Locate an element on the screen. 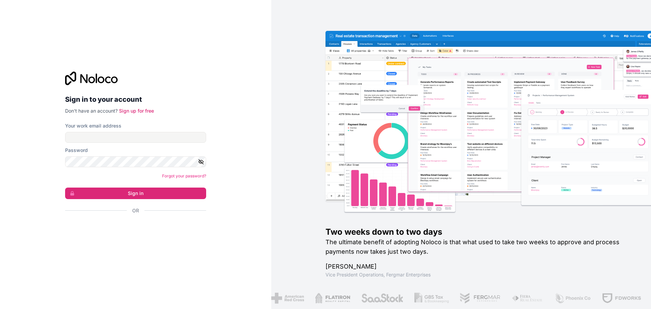  a: Forgot your password? is located at coordinates (184, 176).